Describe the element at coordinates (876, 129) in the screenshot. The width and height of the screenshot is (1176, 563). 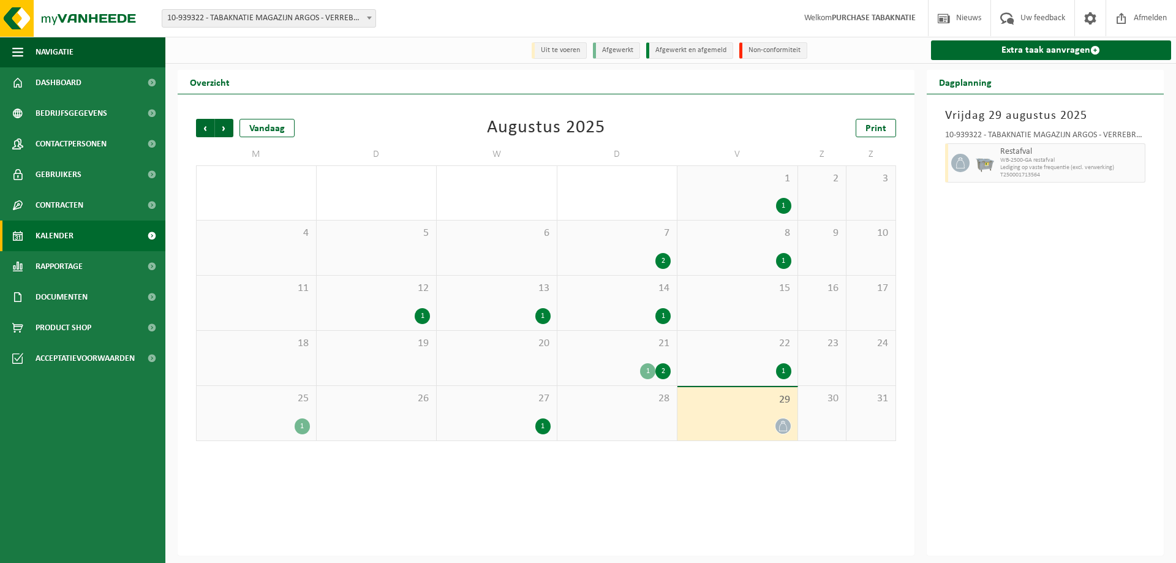
I see `span: Print` at that location.